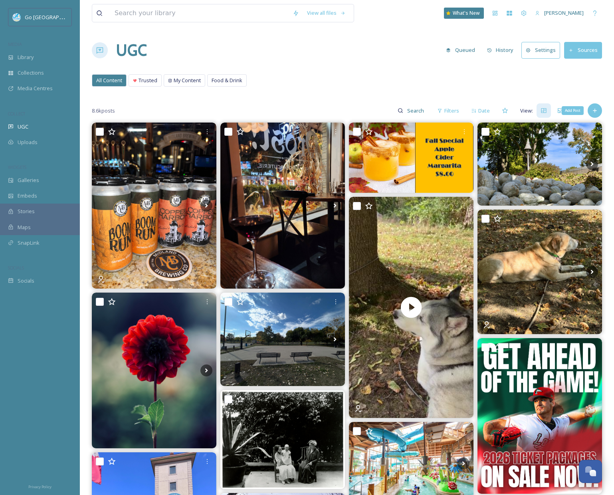 The height and width of the screenshot is (495, 614). What do you see at coordinates (131, 50) in the screenshot?
I see `h1: UGC` at bounding box center [131, 50].